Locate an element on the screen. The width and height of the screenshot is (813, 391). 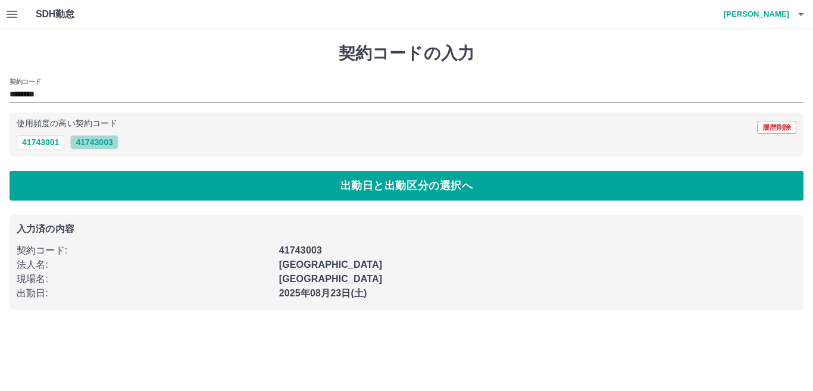
button: 41743003 is located at coordinates (94, 142).